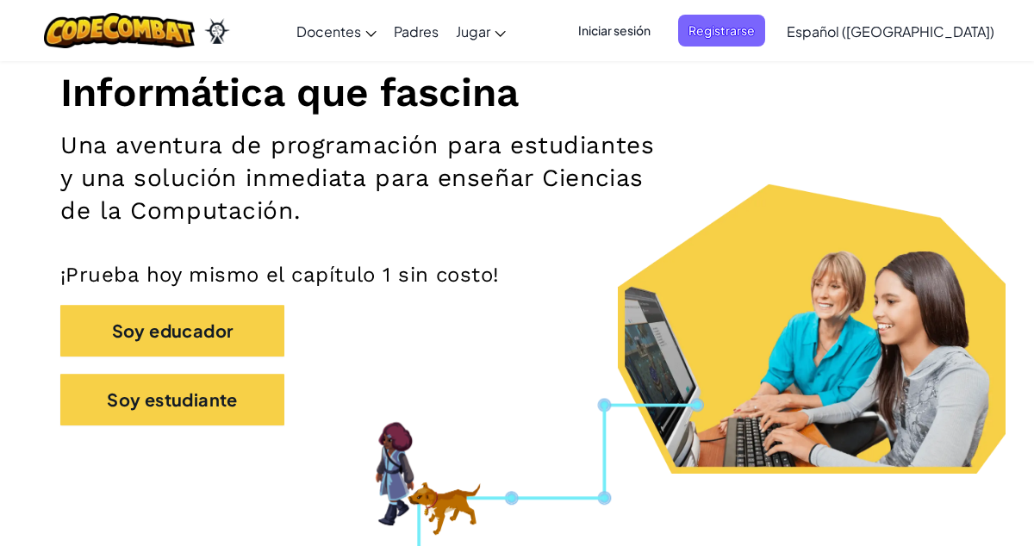 The width and height of the screenshot is (1034, 546). I want to click on a: Jugar, so click(481, 31).